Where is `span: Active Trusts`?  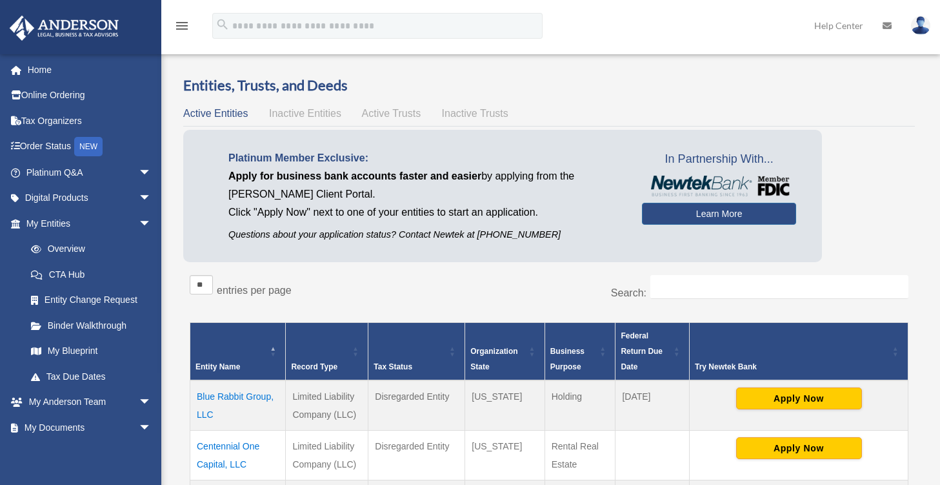 span: Active Trusts is located at coordinates (392, 113).